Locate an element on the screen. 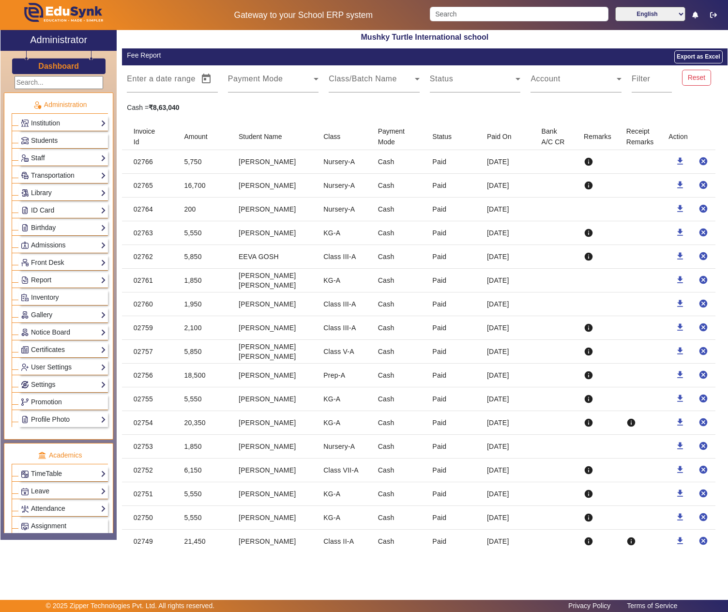  mat-cell: 02751 is located at coordinates (149, 494).